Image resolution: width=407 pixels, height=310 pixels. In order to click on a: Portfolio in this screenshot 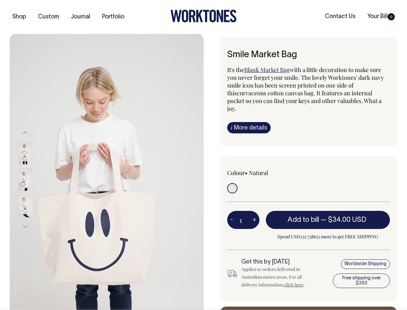, I will do `click(113, 17)`.